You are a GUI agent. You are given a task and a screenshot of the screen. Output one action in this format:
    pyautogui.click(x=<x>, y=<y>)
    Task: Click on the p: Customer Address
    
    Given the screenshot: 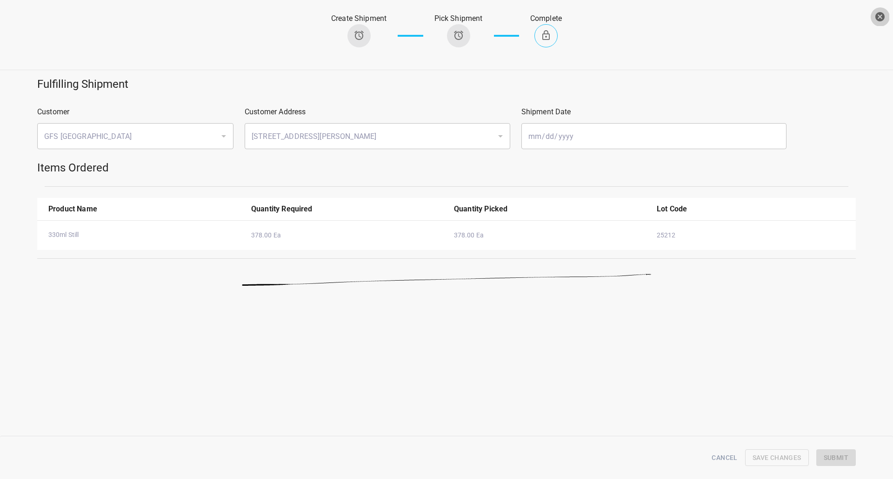 What is the action you would take?
    pyautogui.click(x=377, y=112)
    